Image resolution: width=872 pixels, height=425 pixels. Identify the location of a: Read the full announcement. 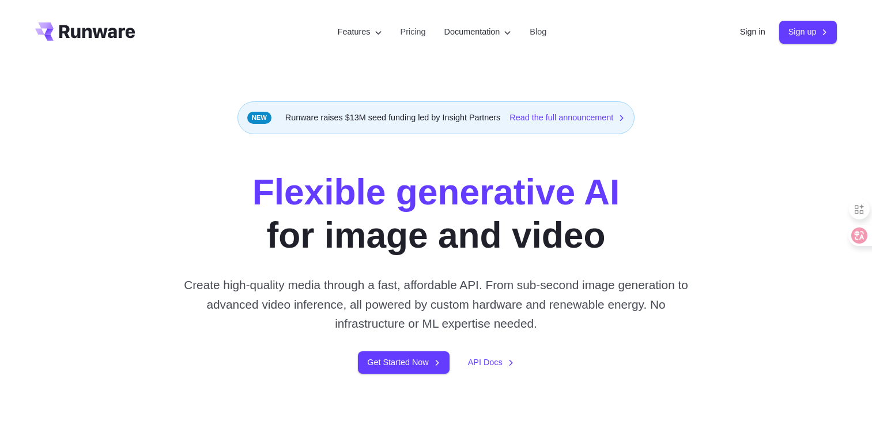
(567, 118).